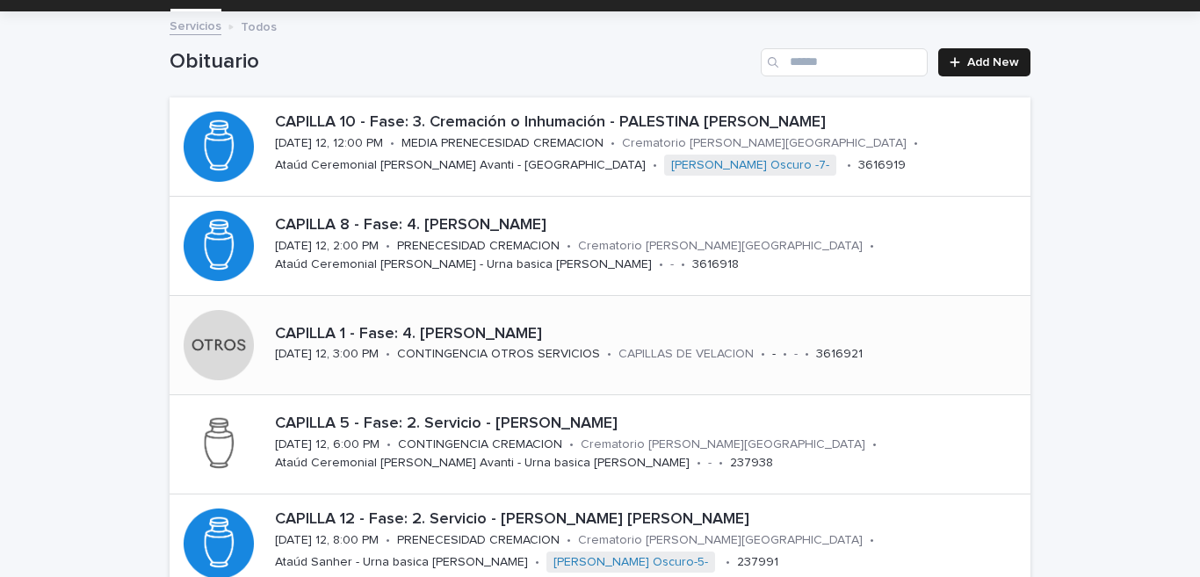 The image size is (1200, 577). What do you see at coordinates (686, 354) in the screenshot?
I see `p: CAPILLAS DE VELACION` at bounding box center [686, 354].